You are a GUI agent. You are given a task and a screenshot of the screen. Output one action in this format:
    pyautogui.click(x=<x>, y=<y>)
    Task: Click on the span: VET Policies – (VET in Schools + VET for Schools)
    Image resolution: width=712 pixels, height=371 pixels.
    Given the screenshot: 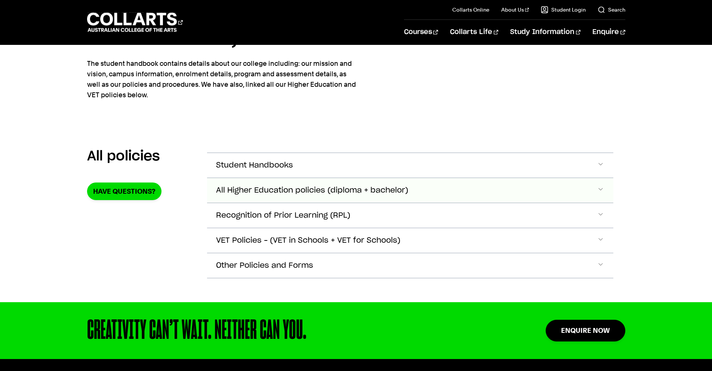 What is the action you would take?
    pyautogui.click(x=308, y=240)
    